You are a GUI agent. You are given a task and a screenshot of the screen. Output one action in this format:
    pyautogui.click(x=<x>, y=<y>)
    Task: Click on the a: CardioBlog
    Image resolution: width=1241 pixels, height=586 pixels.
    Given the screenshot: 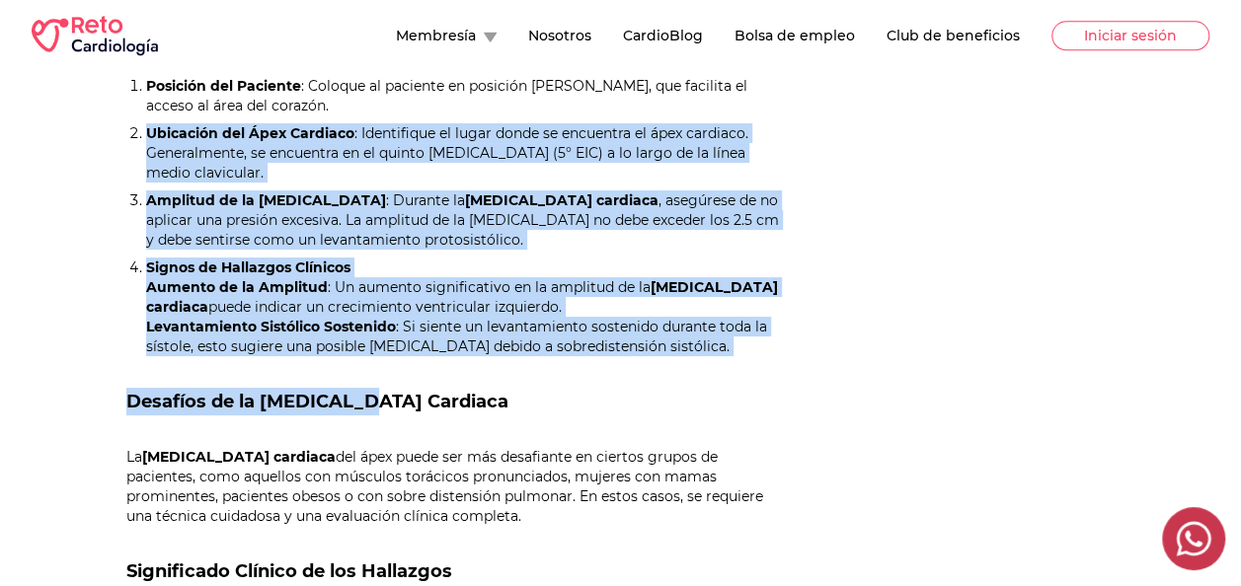 What is the action you would take?
    pyautogui.click(x=662, y=36)
    